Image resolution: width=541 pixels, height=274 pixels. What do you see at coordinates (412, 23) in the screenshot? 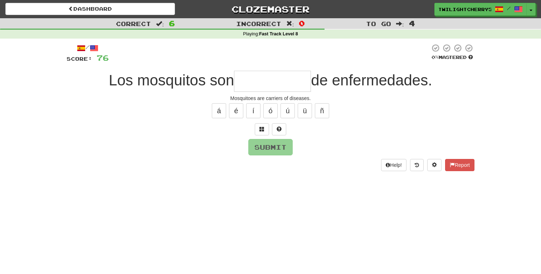
I see `span: 4` at bounding box center [412, 23].